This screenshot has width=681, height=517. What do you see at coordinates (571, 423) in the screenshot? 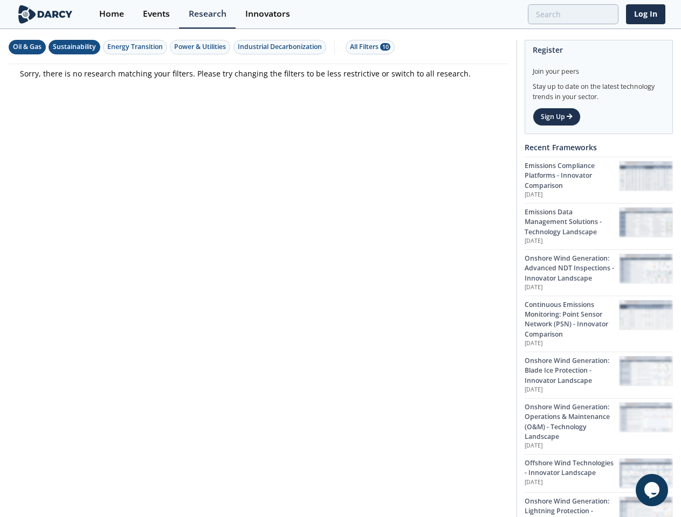
I see `div: Onshore Wind Generation: Operations & Maintenance (O&M) - Technology Landscape` at bounding box center [571, 423].